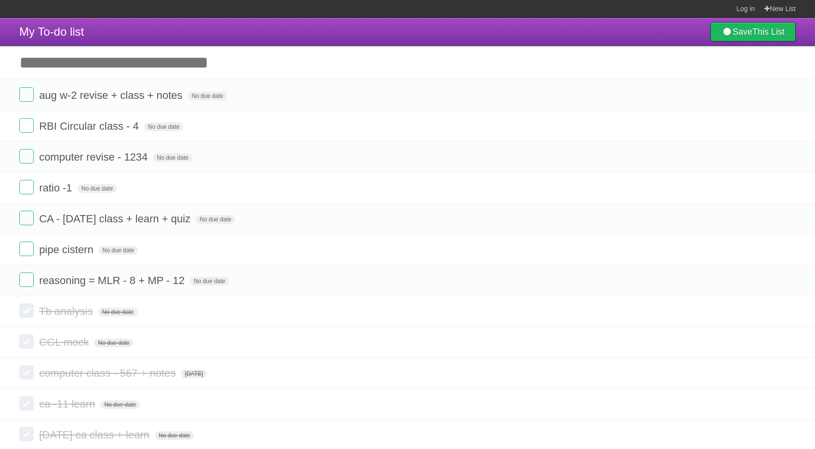  What do you see at coordinates (90, 126) in the screenshot?
I see `span: RBI Circular class - 4` at bounding box center [90, 126].